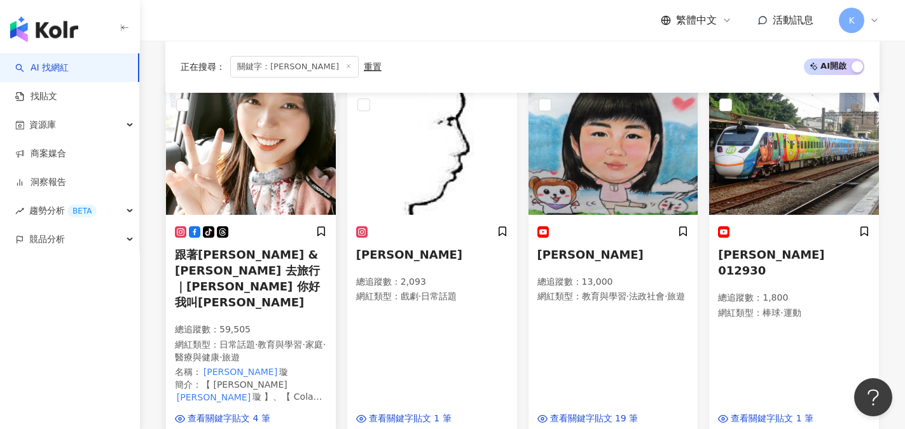 The width and height of the screenshot is (905, 429). What do you see at coordinates (373, 67) in the screenshot?
I see `div: 重置` at bounding box center [373, 67].